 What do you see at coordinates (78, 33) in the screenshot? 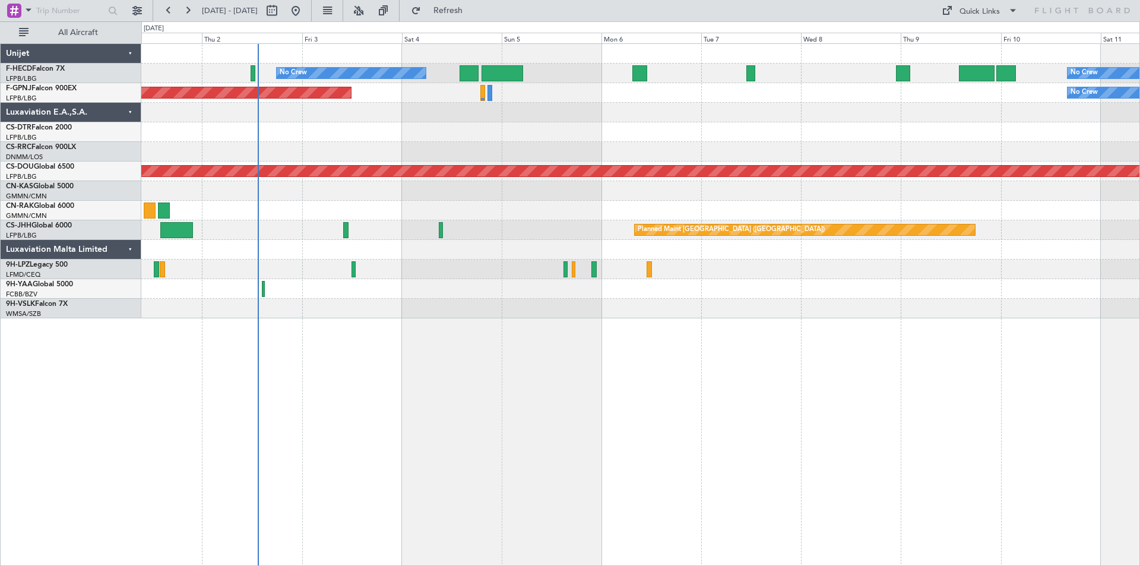
I see `span: All Aircraft` at bounding box center [78, 33].